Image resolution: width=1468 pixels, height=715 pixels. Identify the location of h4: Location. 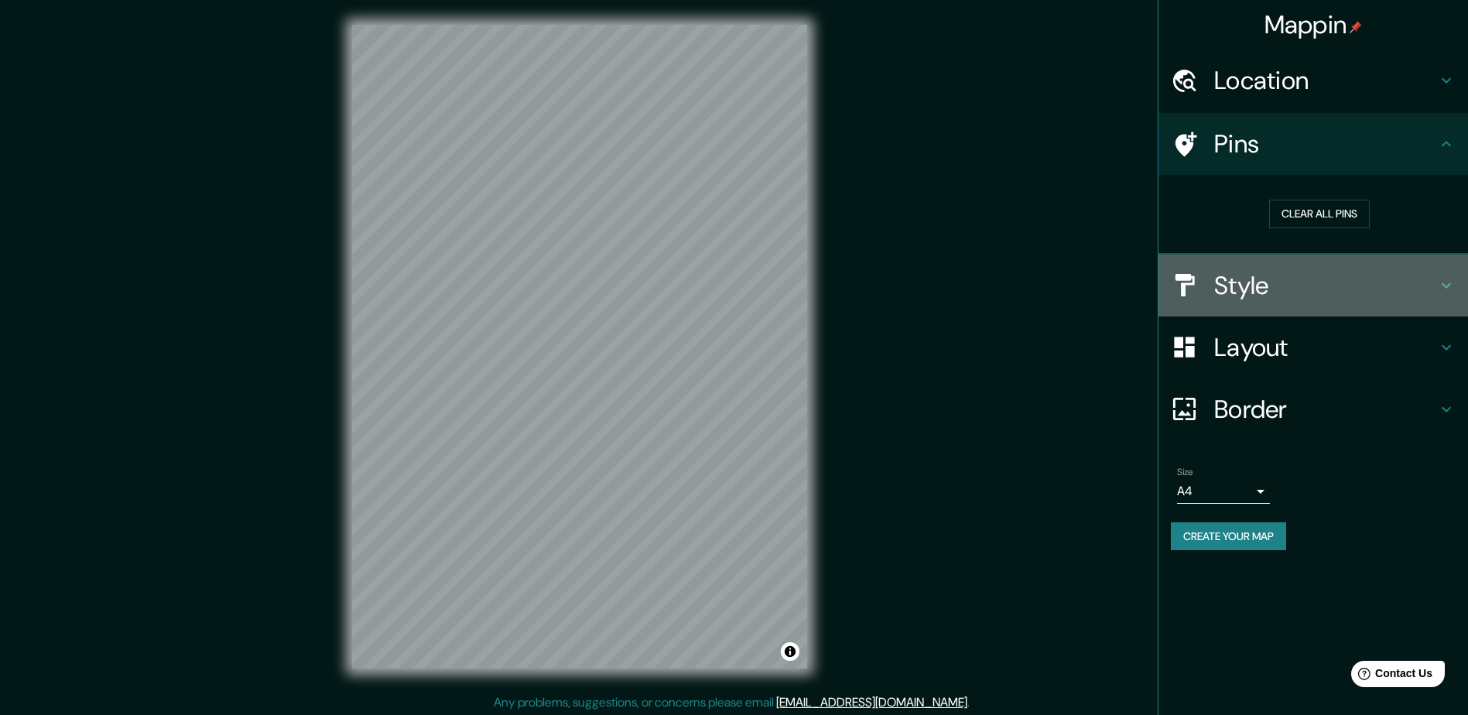
(1325, 80).